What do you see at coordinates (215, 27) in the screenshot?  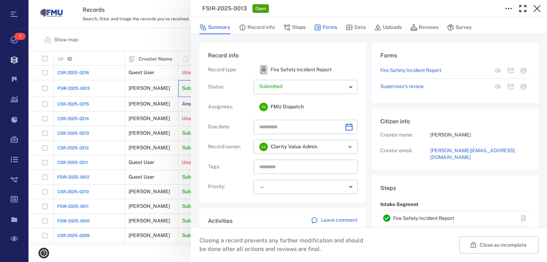 I see `button: Summary` at bounding box center [215, 27].